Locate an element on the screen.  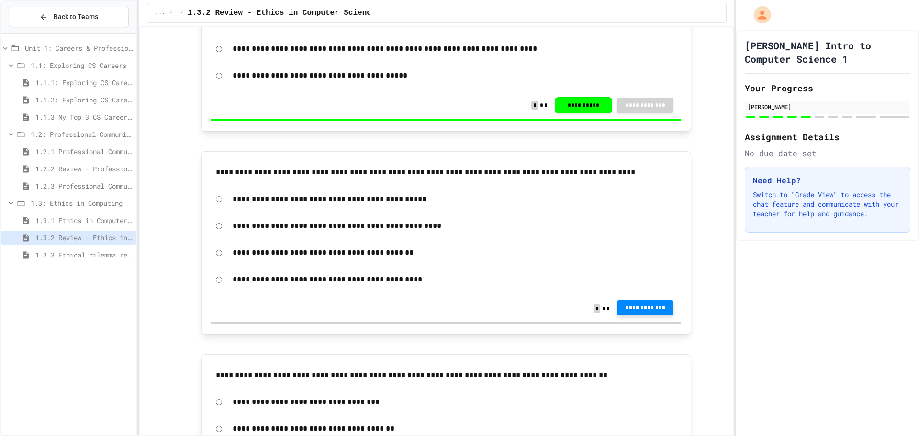
span: 1.1.1: Exploring CS Careers is located at coordinates (84, 82).